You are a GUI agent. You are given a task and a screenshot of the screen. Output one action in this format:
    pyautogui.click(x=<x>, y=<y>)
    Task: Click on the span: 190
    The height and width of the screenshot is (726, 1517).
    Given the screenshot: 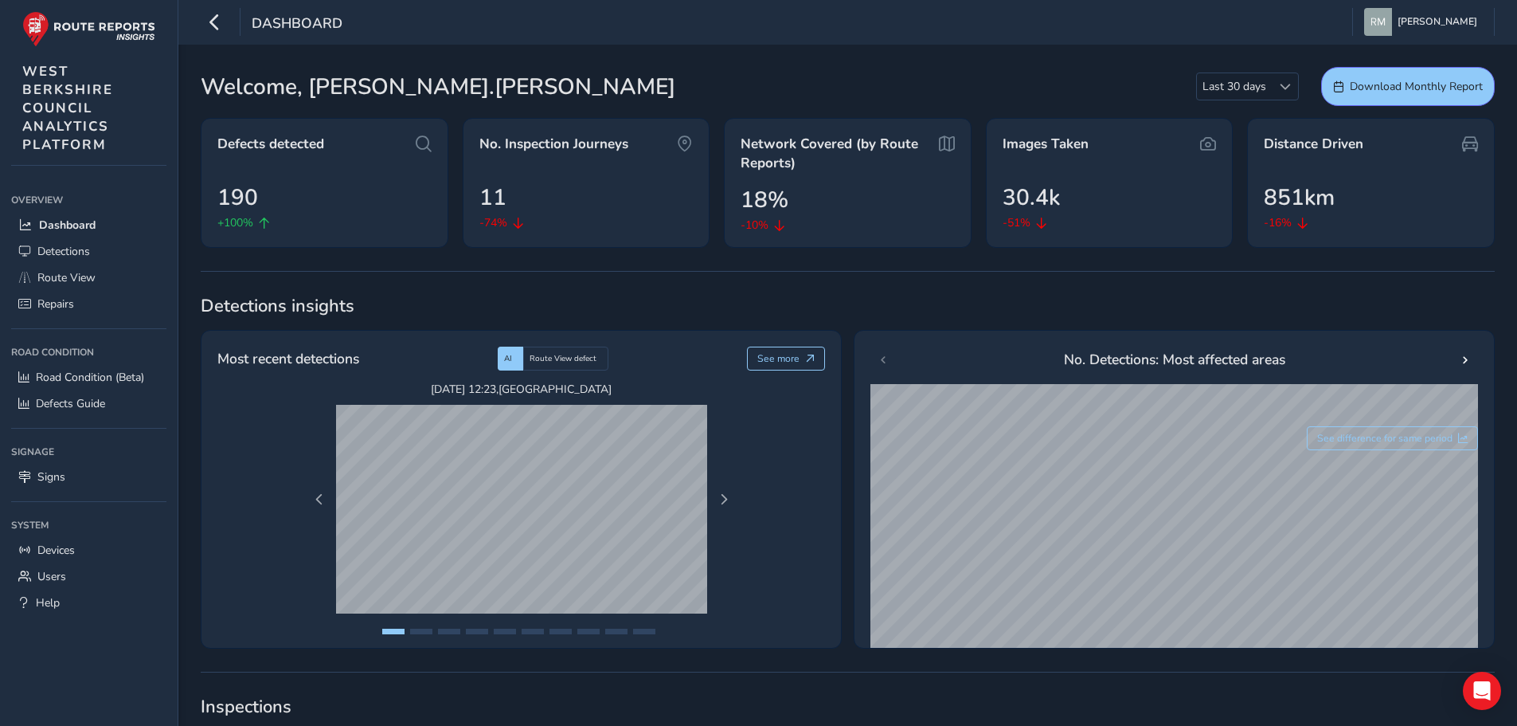 What is the action you would take?
    pyautogui.click(x=237, y=198)
    